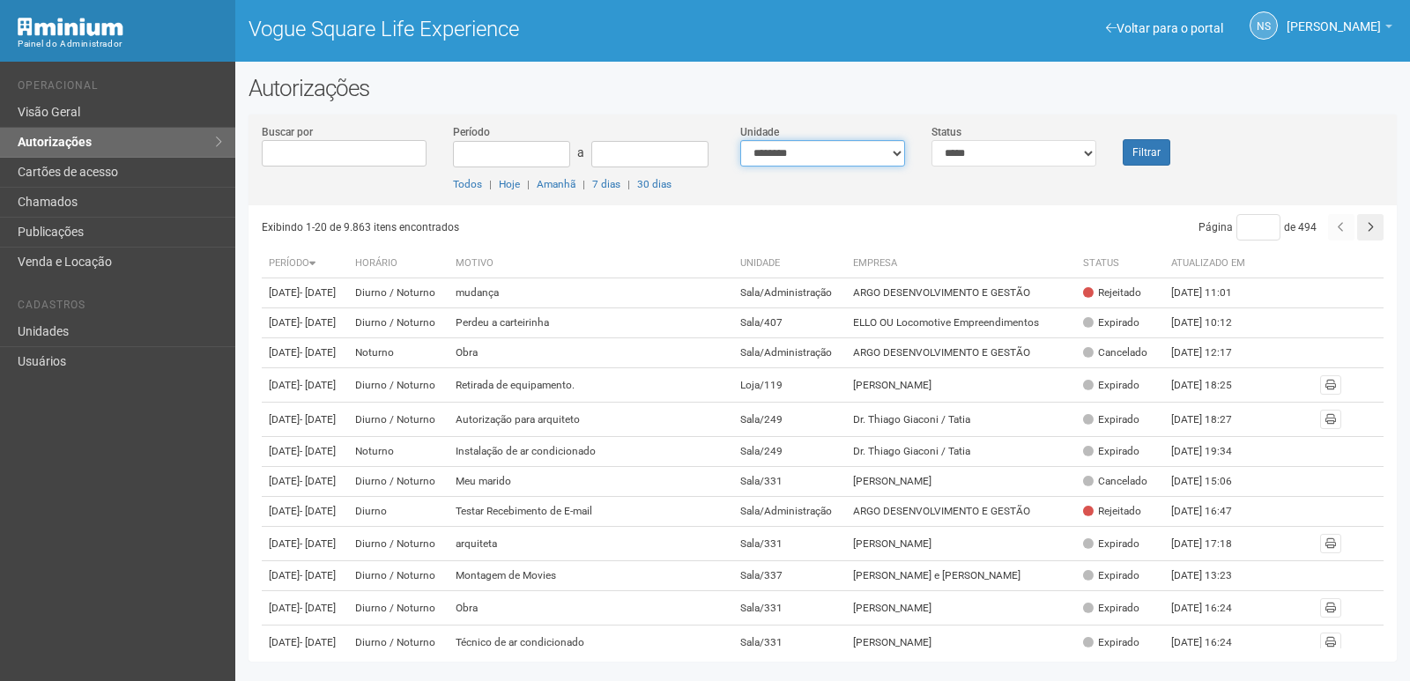 The height and width of the screenshot is (681, 1410). Describe the element at coordinates (654, 184) in the screenshot. I see `a: 30 dias` at that location.